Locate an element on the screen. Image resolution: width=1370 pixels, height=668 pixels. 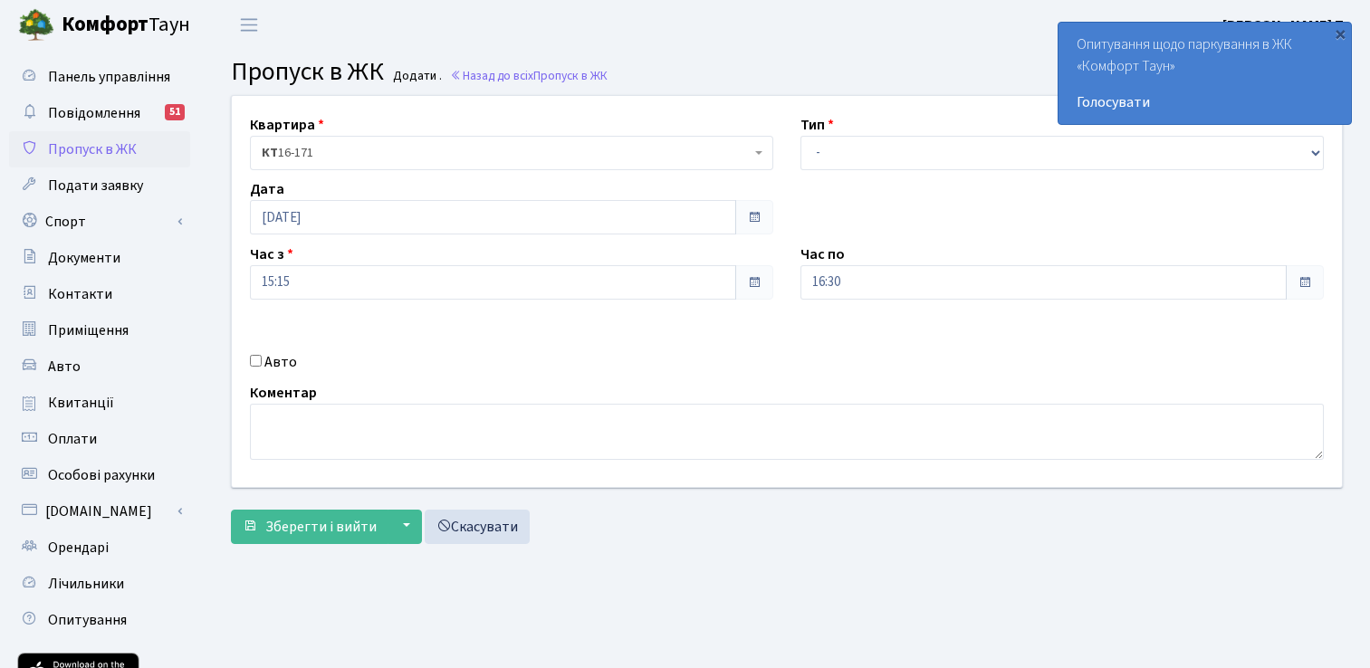
a: Назад до всіхПропуск в ЖК is located at coordinates (529, 75).